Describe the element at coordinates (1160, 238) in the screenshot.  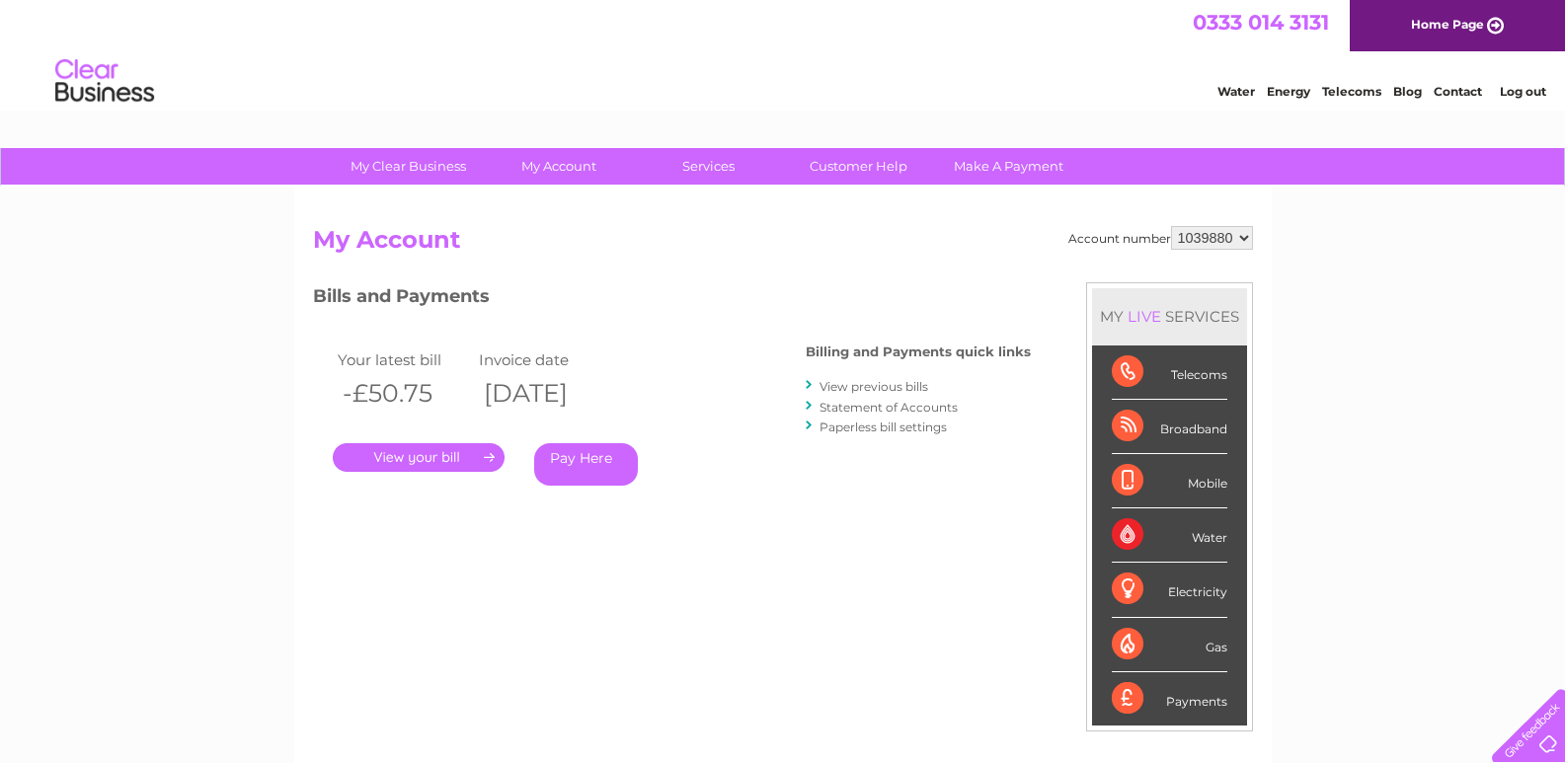
I see `div: Account number` at that location.